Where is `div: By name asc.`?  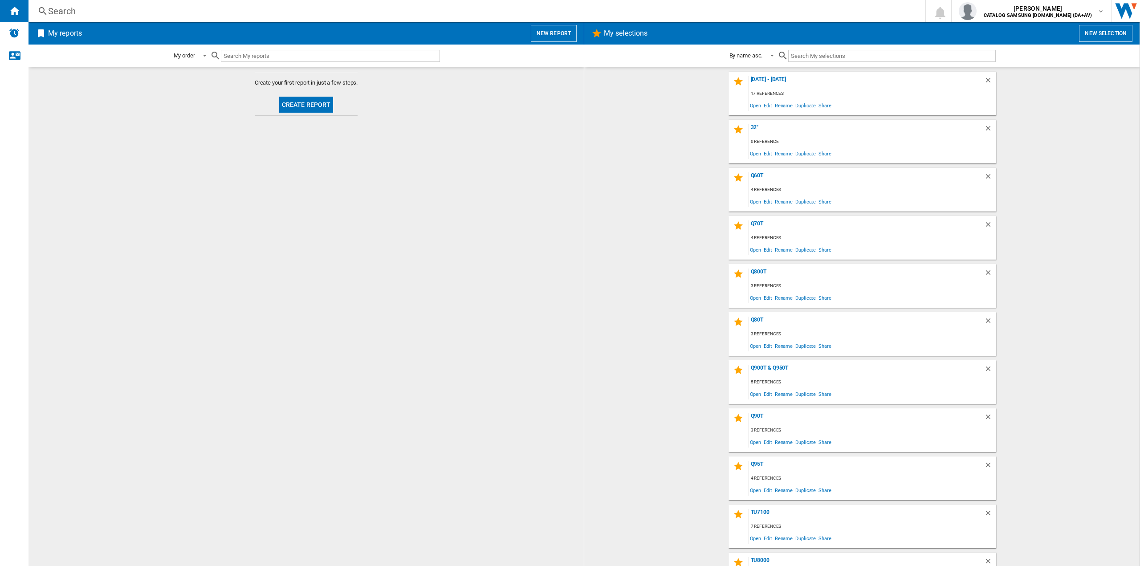 div: By name asc. is located at coordinates (746, 55).